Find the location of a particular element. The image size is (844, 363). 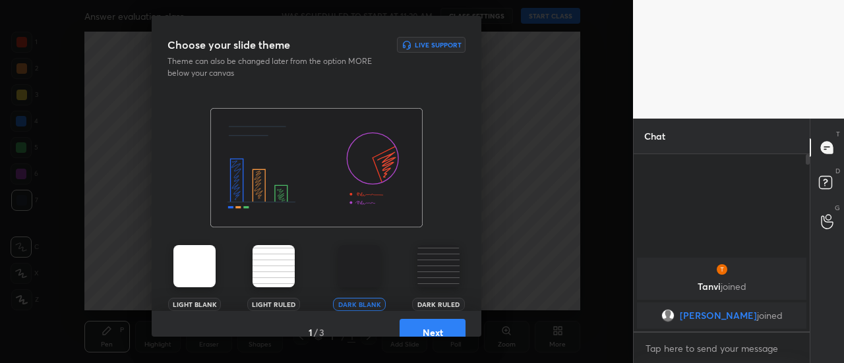

img: darkThemeBanner.f801bae7.svg is located at coordinates (317, 168).